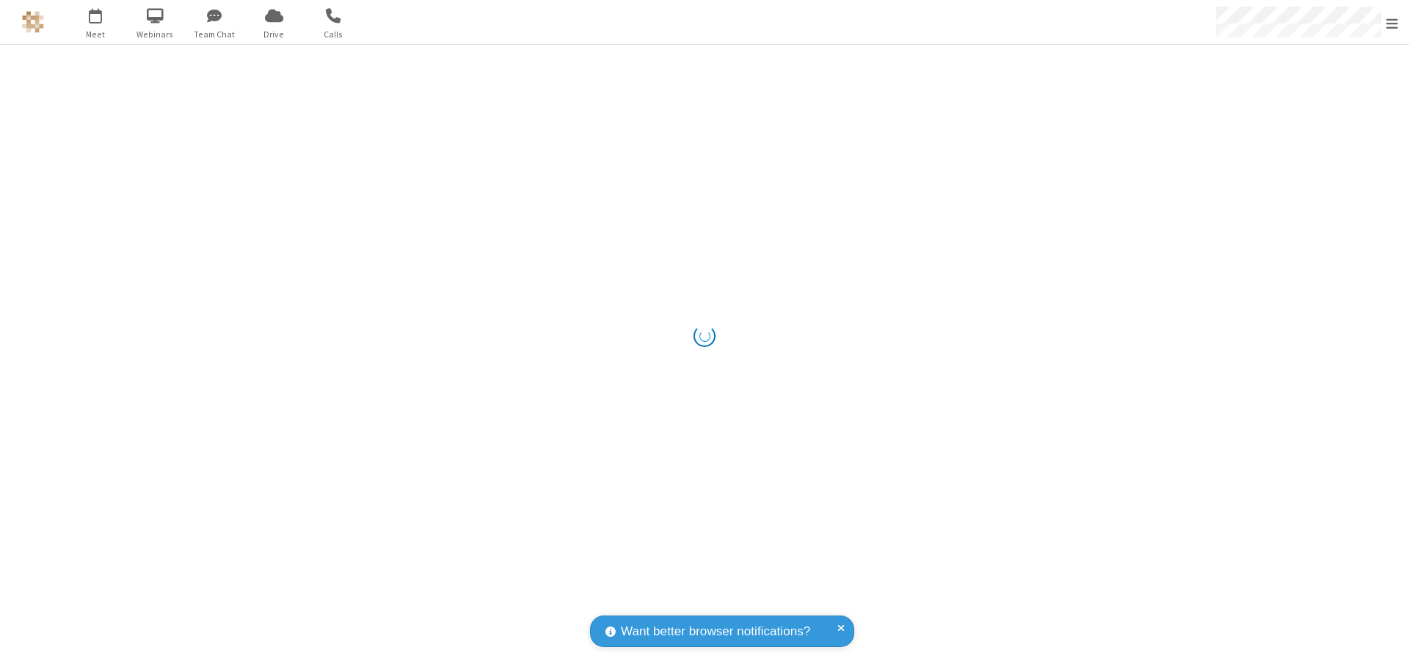  Describe the element at coordinates (214, 35) in the screenshot. I see `span: Team Chat` at that location.